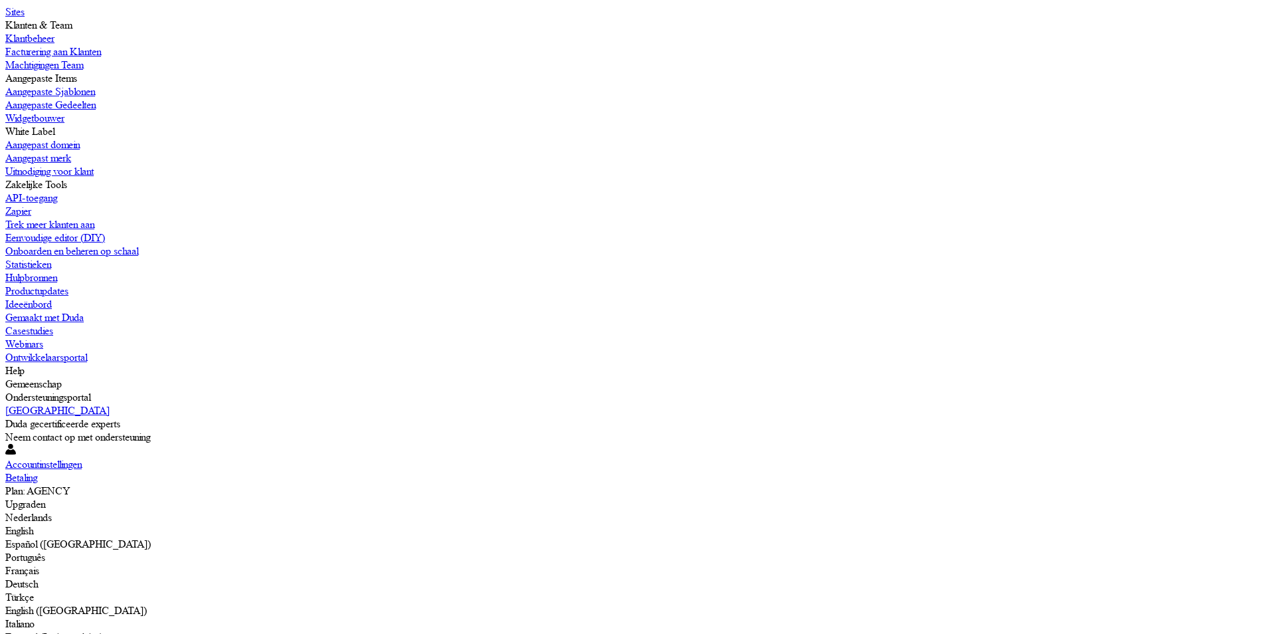 This screenshot has width=1271, height=634. What do you see at coordinates (636, 558) in the screenshot?
I see `div: Português` at bounding box center [636, 558].